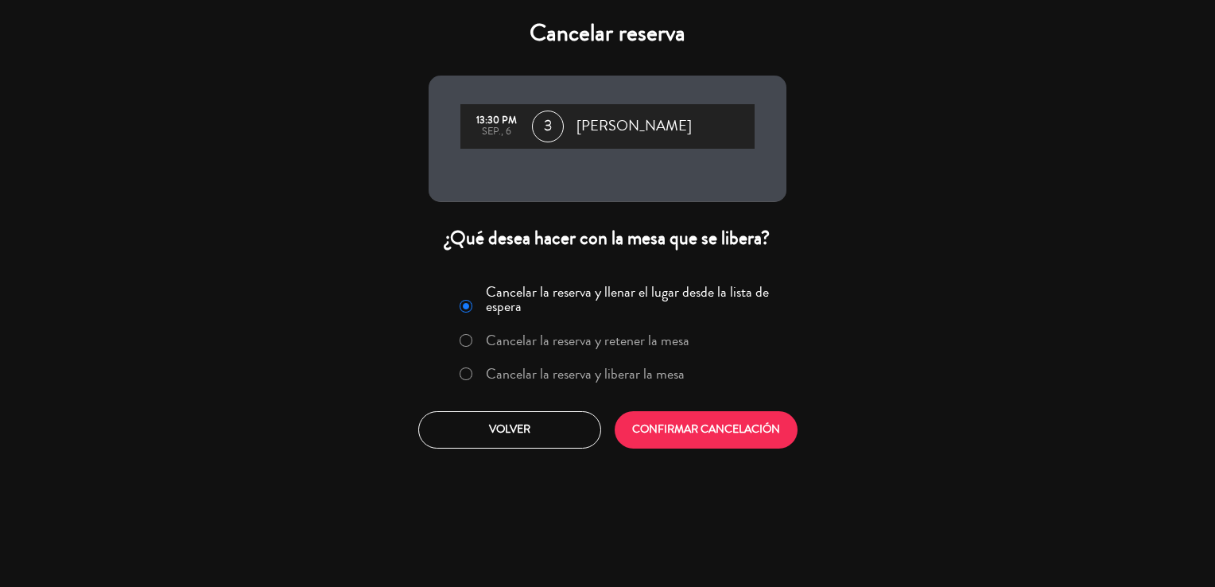  I want to click on button: CONFIRMAR CANCELACIÓN, so click(706, 429).